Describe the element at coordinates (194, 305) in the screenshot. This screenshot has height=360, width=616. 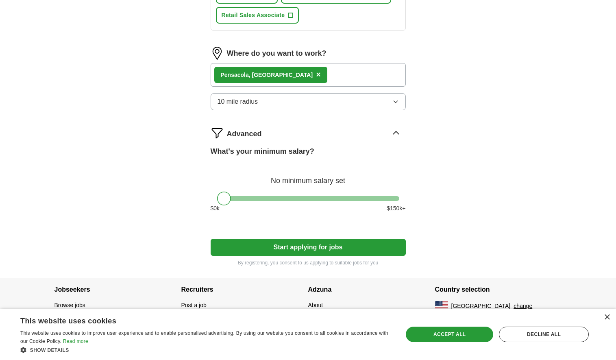
I see `a: Post a job` at that location.